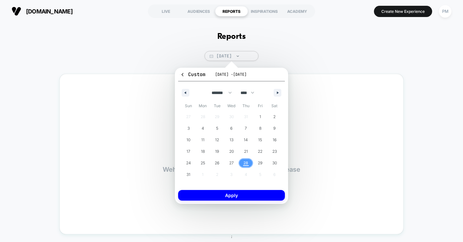 The image size is (463, 242). What do you see at coordinates (217, 140) in the screenshot?
I see `span: 12` at bounding box center [217, 140].